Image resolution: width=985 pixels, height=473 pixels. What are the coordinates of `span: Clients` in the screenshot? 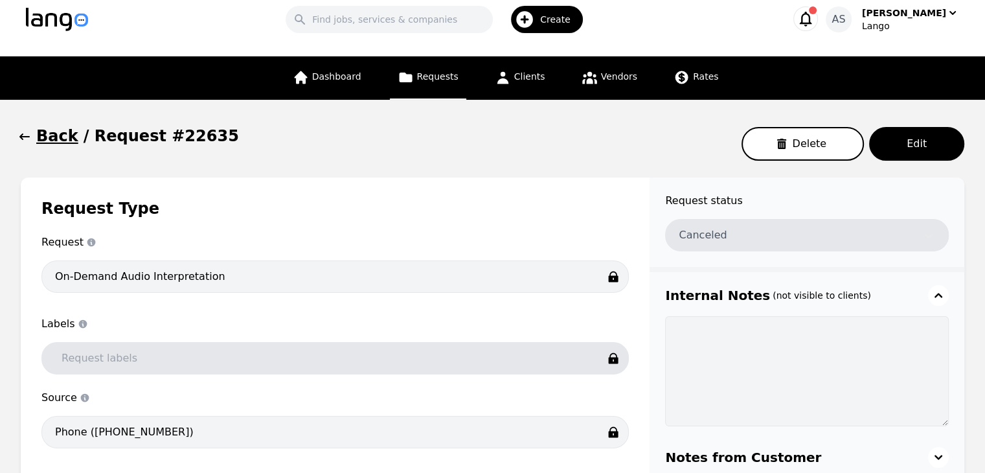 It's located at (529, 76).